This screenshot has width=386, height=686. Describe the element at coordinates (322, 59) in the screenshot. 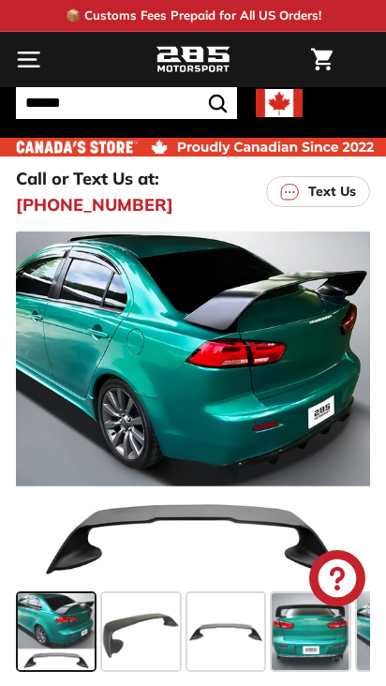

I see `a: Cart` at that location.